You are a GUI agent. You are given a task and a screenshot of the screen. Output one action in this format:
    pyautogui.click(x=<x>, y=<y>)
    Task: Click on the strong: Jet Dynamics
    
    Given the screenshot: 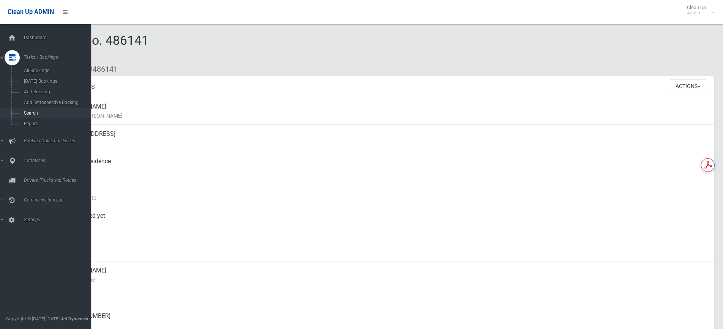 What is the action you would take?
    pyautogui.click(x=74, y=319)
    